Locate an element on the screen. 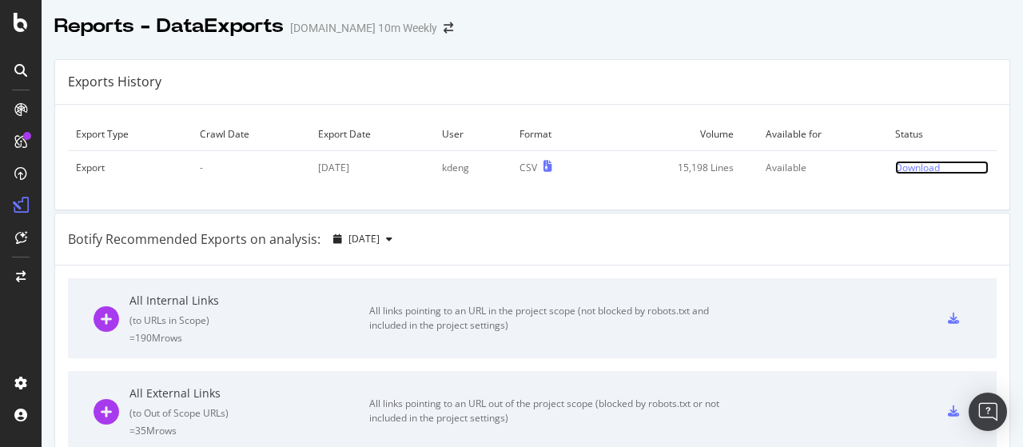 The width and height of the screenshot is (1023, 447). td: kdeng is located at coordinates (472, 168).